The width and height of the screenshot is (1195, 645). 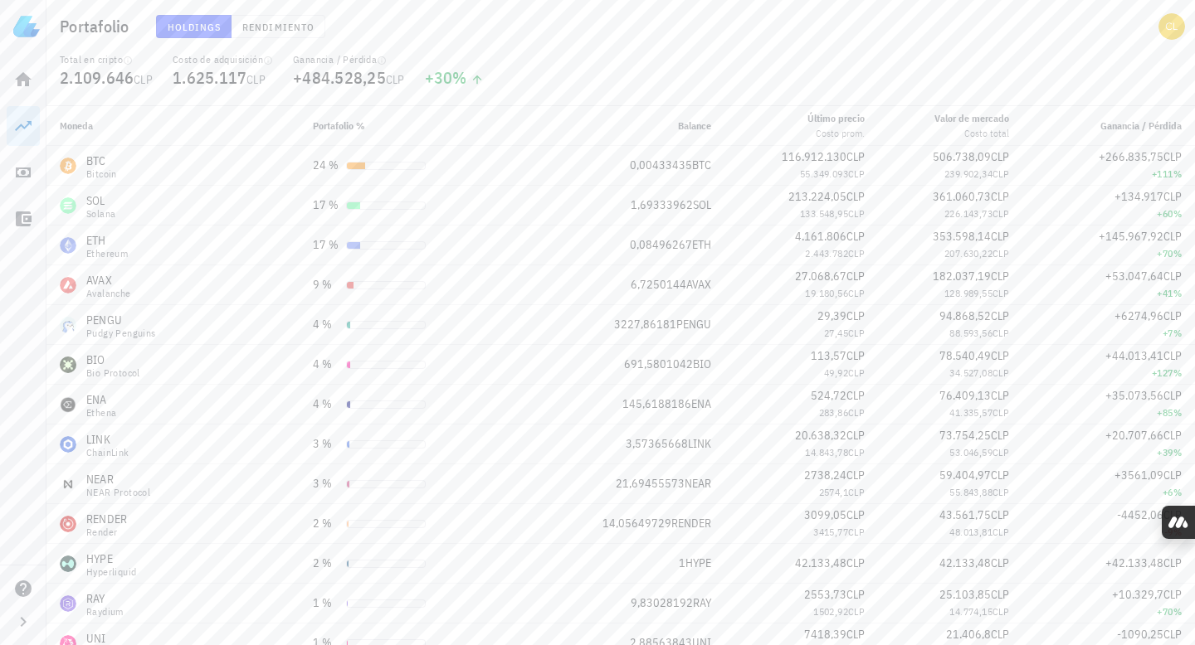 What do you see at coordinates (965, 515) in the screenshot?
I see `span: 43.561,75` at bounding box center [965, 515].